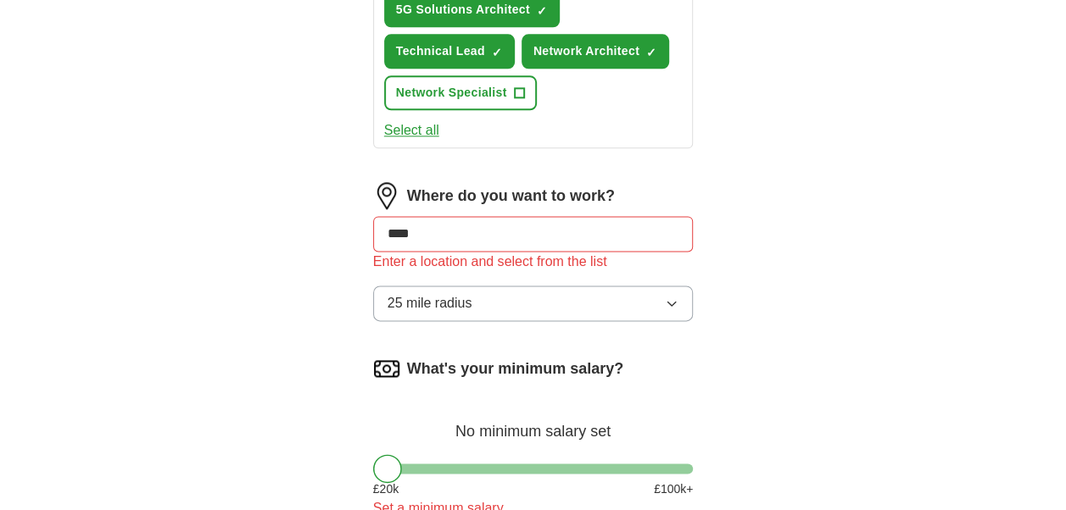  I want to click on img: location.png, so click(387, 196).